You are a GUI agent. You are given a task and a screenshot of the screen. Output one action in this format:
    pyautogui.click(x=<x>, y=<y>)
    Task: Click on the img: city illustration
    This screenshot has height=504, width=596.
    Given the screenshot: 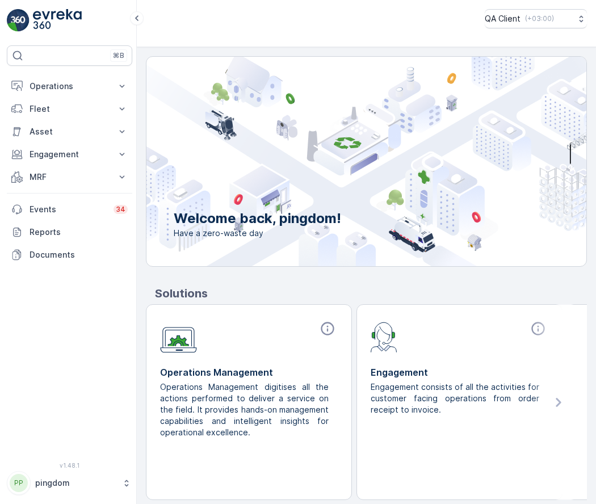 What is the action you would take?
    pyautogui.click(x=341, y=161)
    